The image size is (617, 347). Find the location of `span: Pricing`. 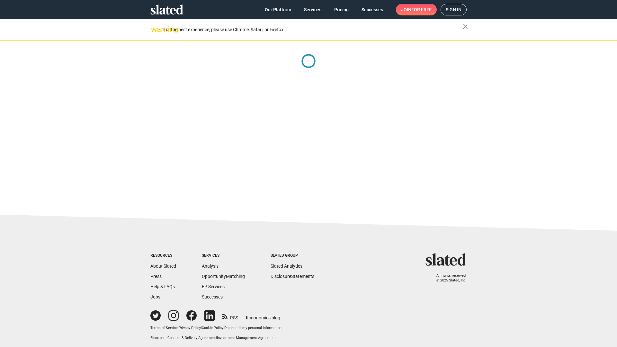

span: Pricing is located at coordinates (341, 10).